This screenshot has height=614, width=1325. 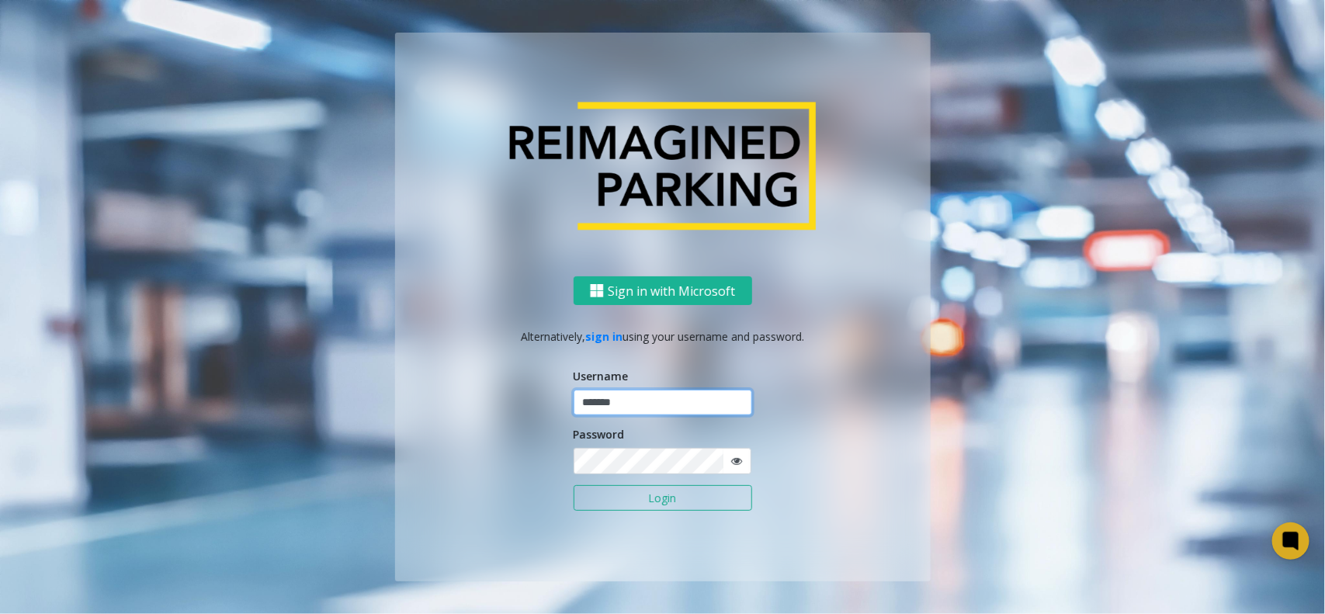 I want to click on p: Alternatively, using your username and password., so click(x=663, y=336).